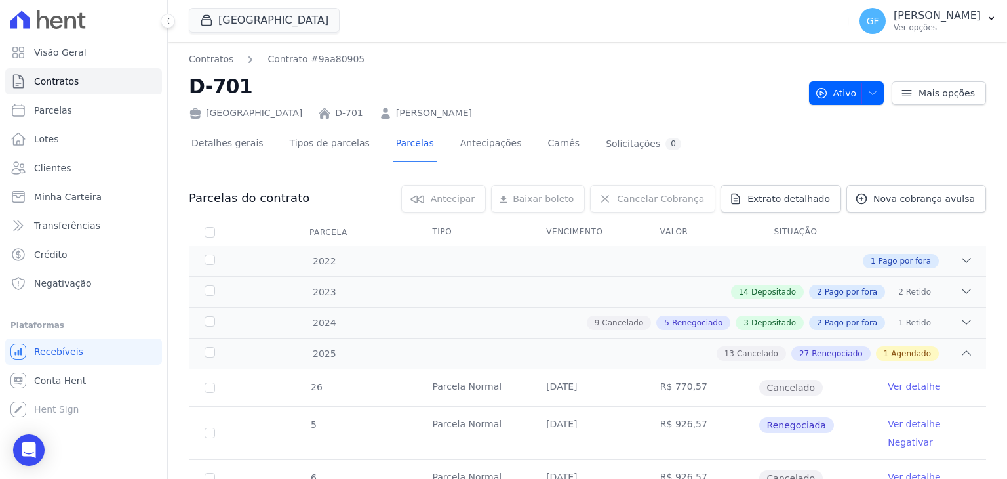  I want to click on span: Recebíveis, so click(58, 351).